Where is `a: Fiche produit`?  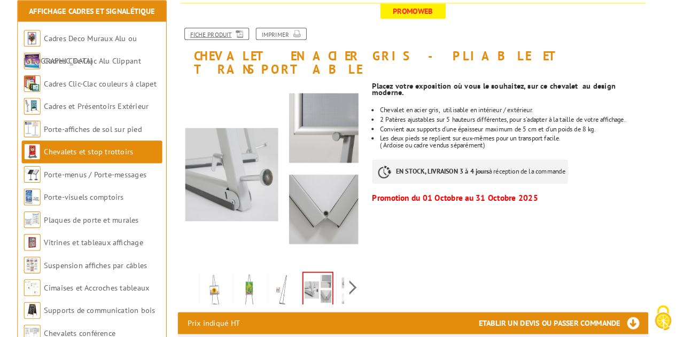
a: Fiche produit is located at coordinates (226, 44).